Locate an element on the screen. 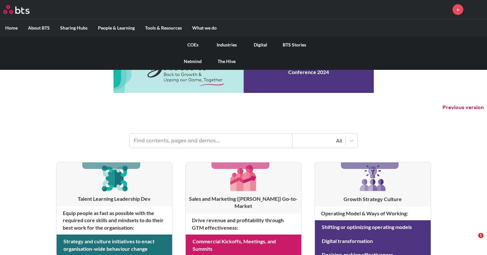 This screenshot has height=255, width=487. h4: Equip people as fast as possible with the required core skills and mindsets to do their best work... is located at coordinates (114, 221).